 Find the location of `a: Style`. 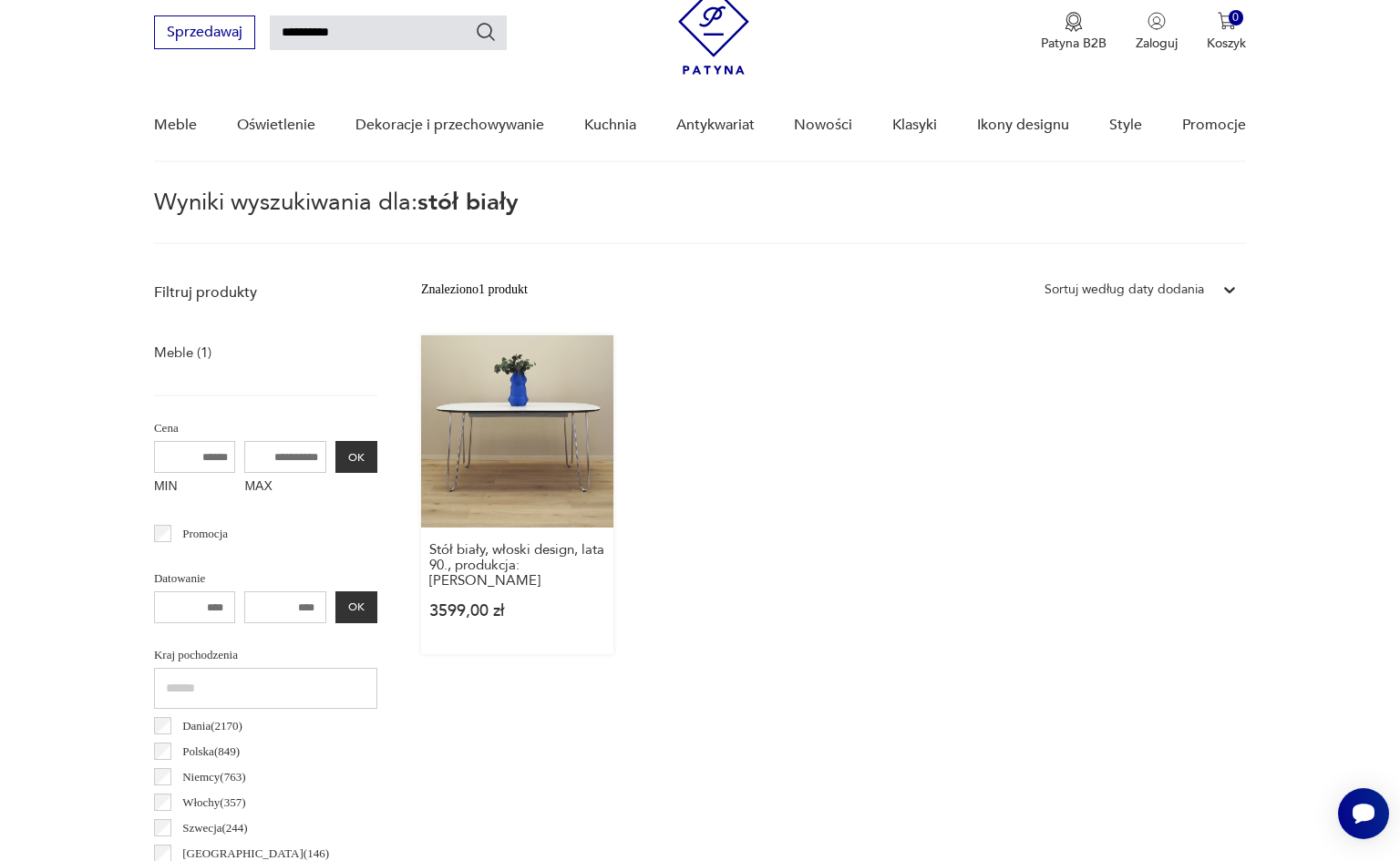

a: Style is located at coordinates (1125, 124).